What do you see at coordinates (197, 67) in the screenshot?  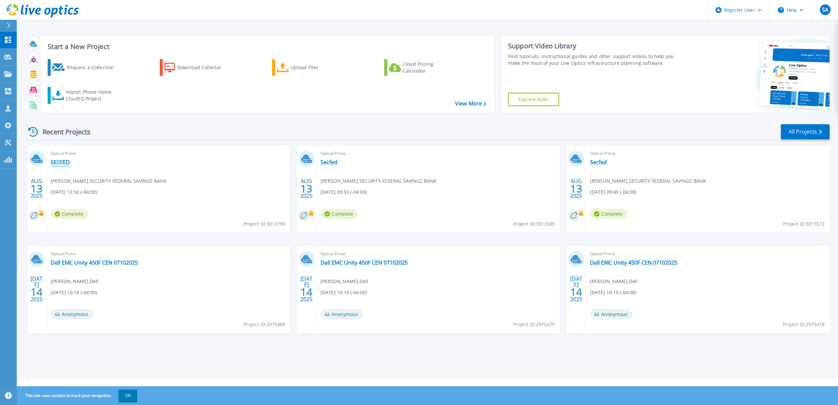 I see `a: Download Collector` at bounding box center [197, 67].